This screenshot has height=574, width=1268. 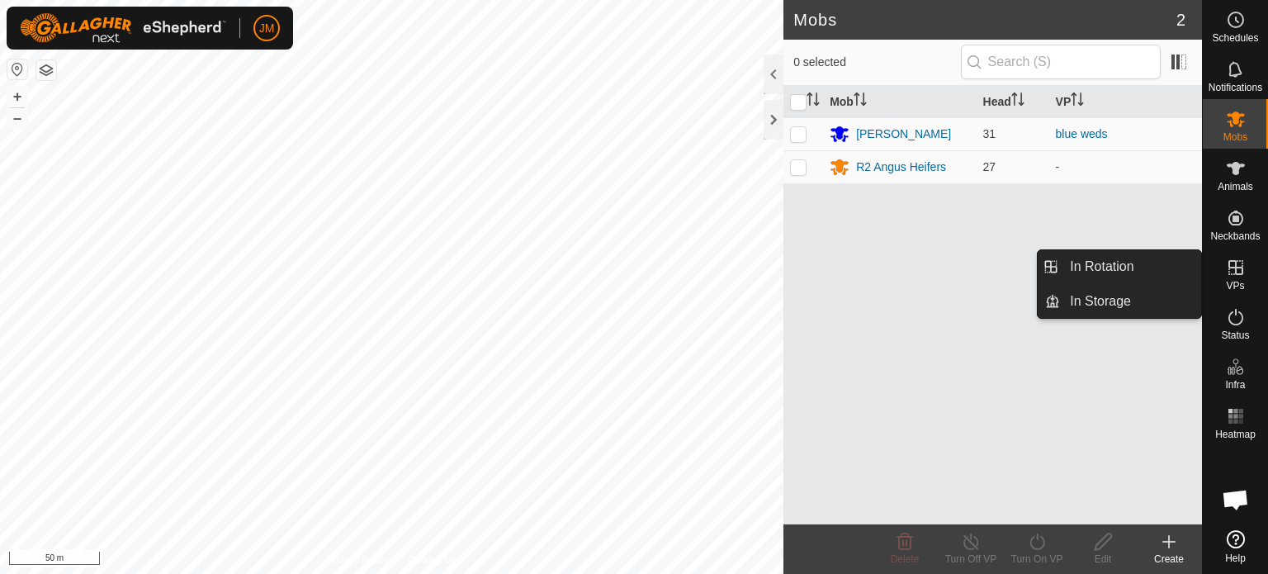 What do you see at coordinates (1235, 335) in the screenshot?
I see `span: Status` at bounding box center [1235, 335].